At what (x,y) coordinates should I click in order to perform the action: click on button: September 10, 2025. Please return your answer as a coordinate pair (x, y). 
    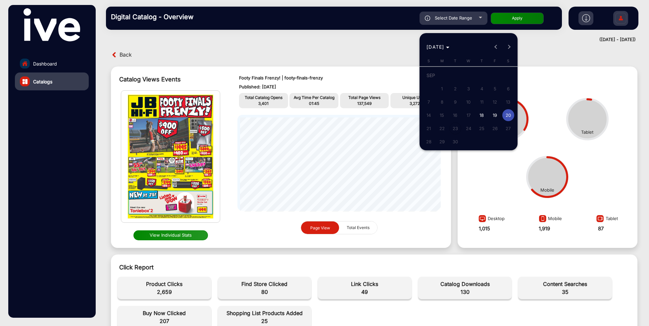
    Looking at the image, I should click on (469, 102).